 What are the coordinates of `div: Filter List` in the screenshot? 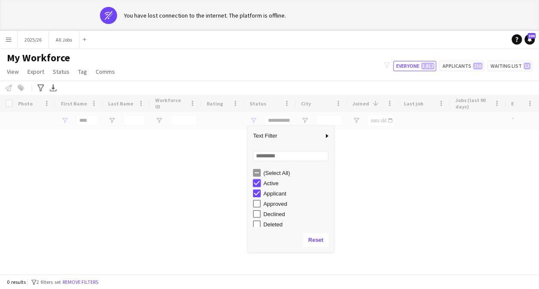 It's located at (291, 224).